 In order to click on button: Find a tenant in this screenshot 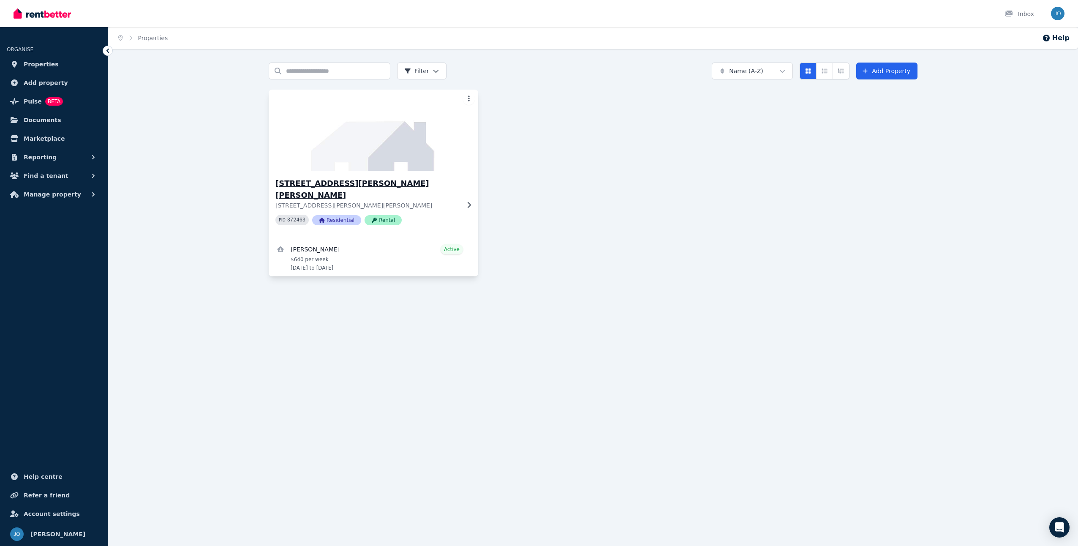, I will do `click(54, 176)`.